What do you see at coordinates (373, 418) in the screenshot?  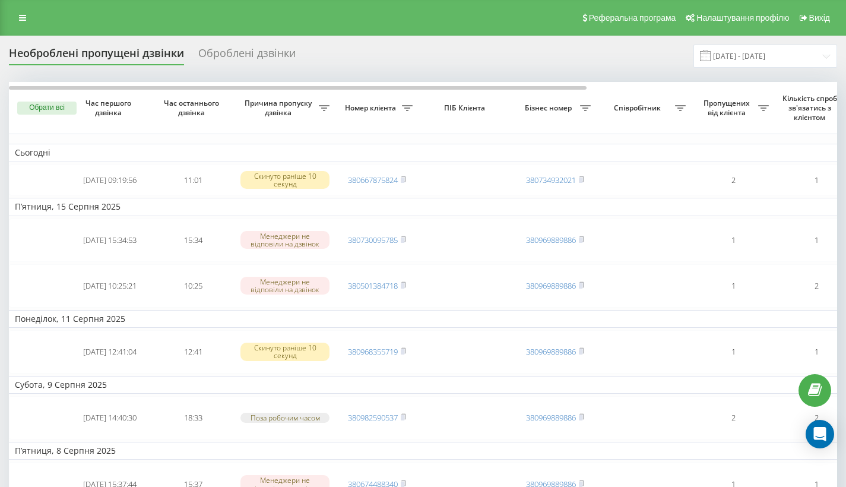 I see `a: 380982590537` at bounding box center [373, 418].